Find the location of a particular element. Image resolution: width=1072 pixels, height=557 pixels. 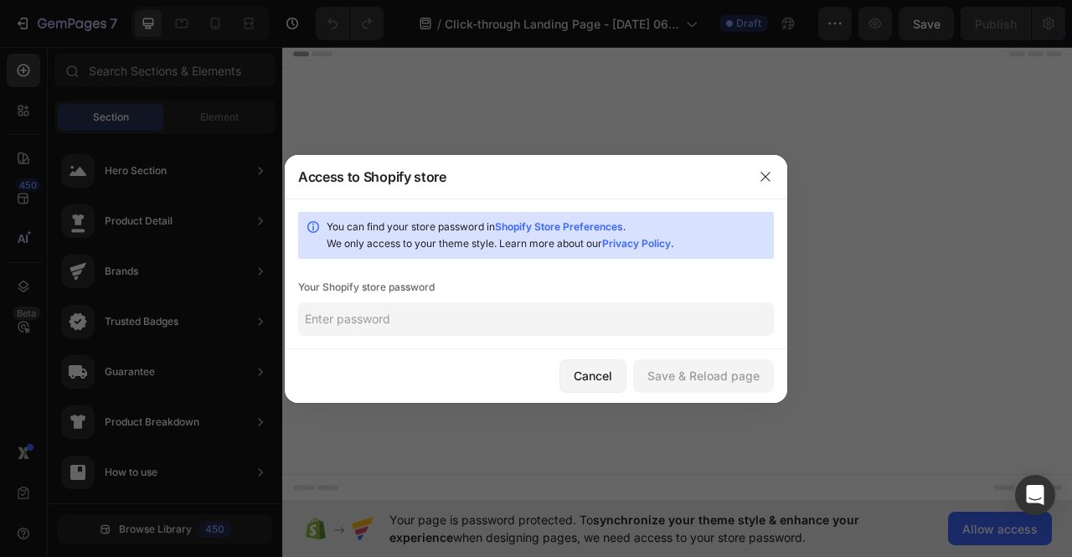

input: Enter password is located at coordinates (536, 319).